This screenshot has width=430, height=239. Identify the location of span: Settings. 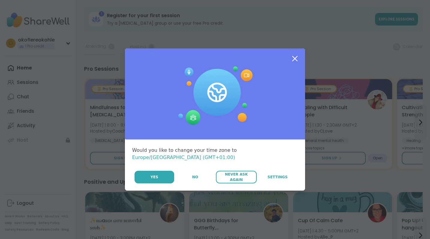
(277, 177).